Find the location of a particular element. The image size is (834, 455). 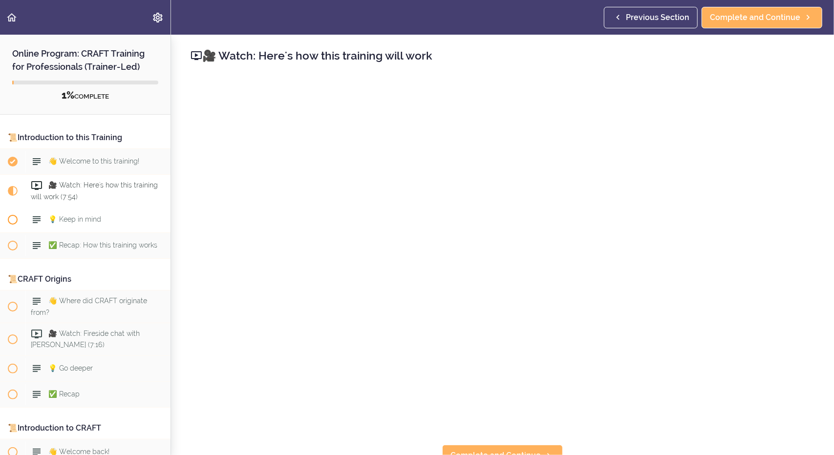

span: ✅ Recap: How this training works is located at coordinates (103, 245).